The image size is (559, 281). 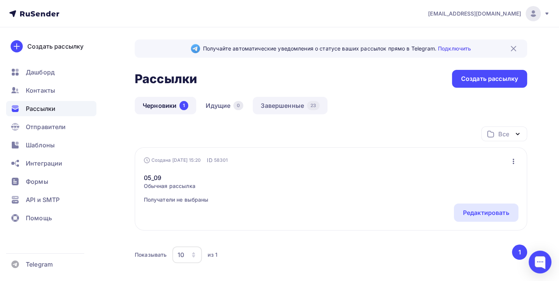 I want to click on div: 23, so click(x=313, y=105).